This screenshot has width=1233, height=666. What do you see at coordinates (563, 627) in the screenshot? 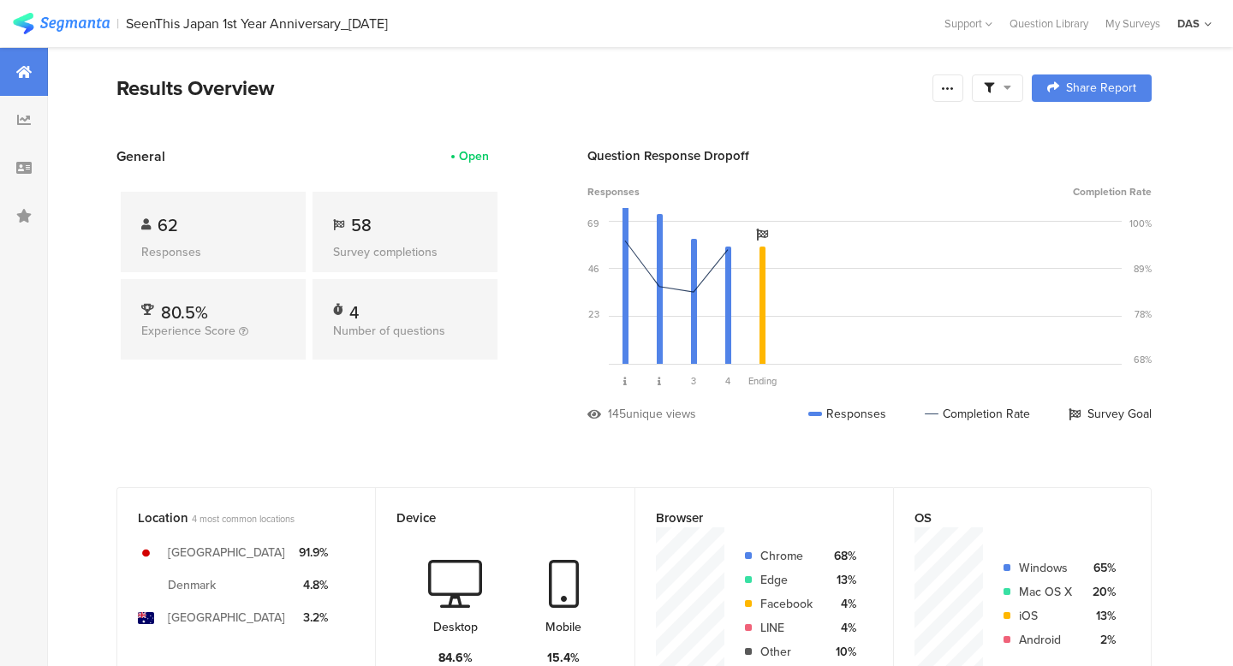
I see `div: Mobile` at bounding box center [563, 627].